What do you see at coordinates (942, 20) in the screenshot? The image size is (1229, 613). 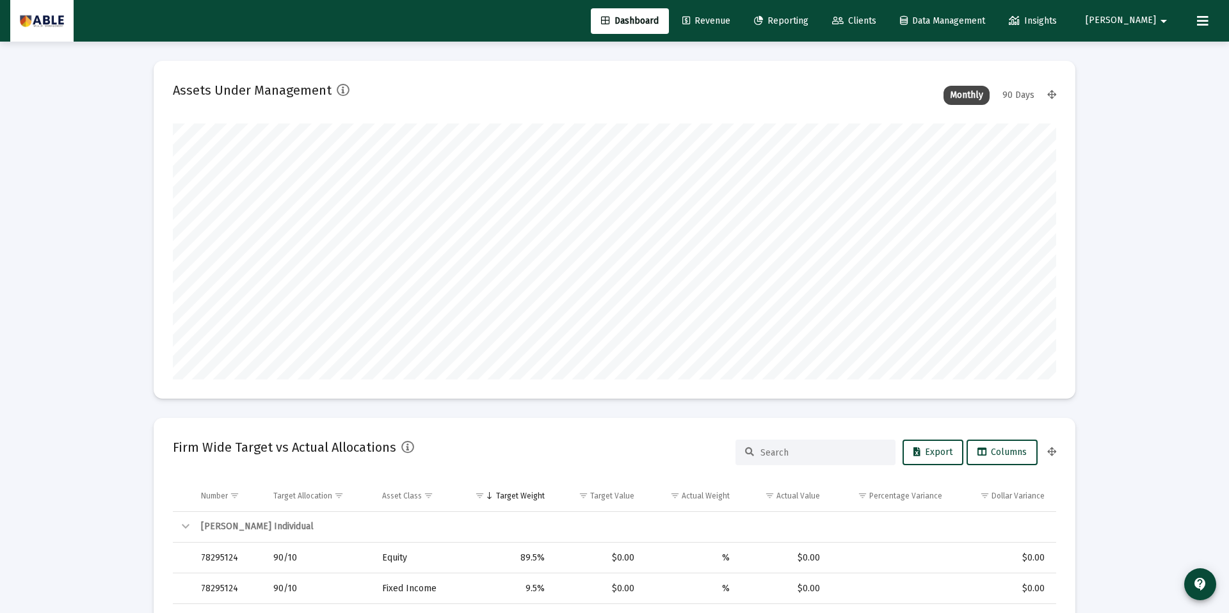 I see `span: Data Management` at bounding box center [942, 20].